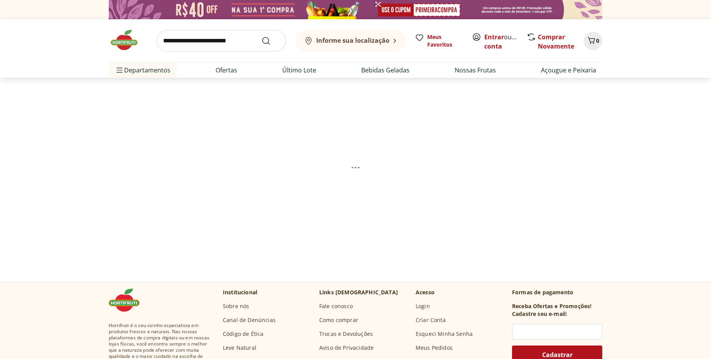  I want to click on b: Informe sua localização, so click(353, 40).